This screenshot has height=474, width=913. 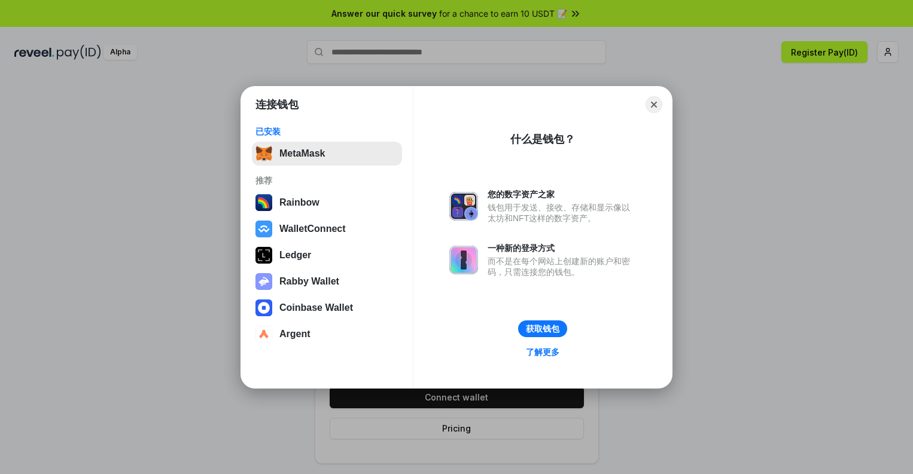 I want to click on div: 而不是在每个网站上创建新的账户和密码，只需连接您的钱包。, so click(x=562, y=267).